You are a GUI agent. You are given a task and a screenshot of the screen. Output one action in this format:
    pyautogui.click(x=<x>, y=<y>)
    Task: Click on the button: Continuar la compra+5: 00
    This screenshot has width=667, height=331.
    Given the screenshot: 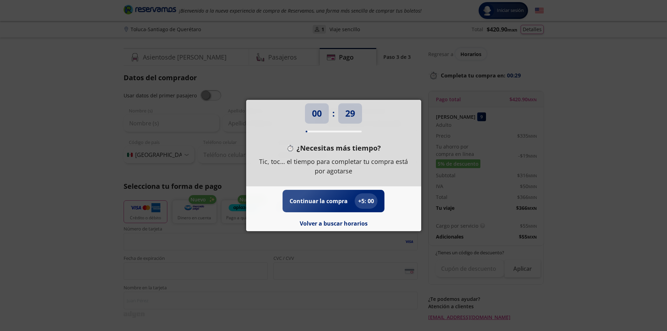 What is the action you would take?
    pyautogui.click(x=333, y=201)
    